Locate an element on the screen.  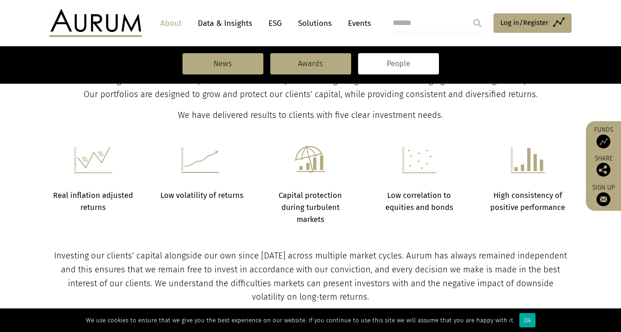
a: About is located at coordinates (171, 23).